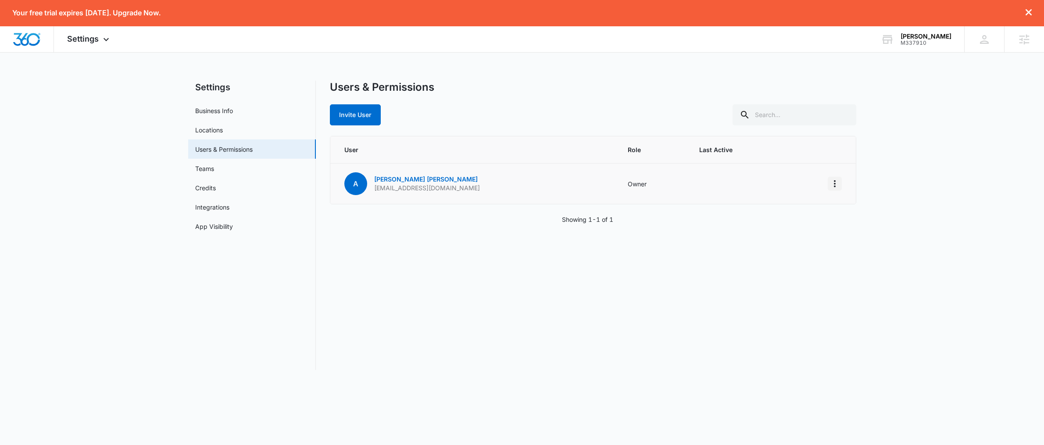 Image resolution: width=1044 pixels, height=445 pixels. I want to click on a: Teams, so click(204, 168).